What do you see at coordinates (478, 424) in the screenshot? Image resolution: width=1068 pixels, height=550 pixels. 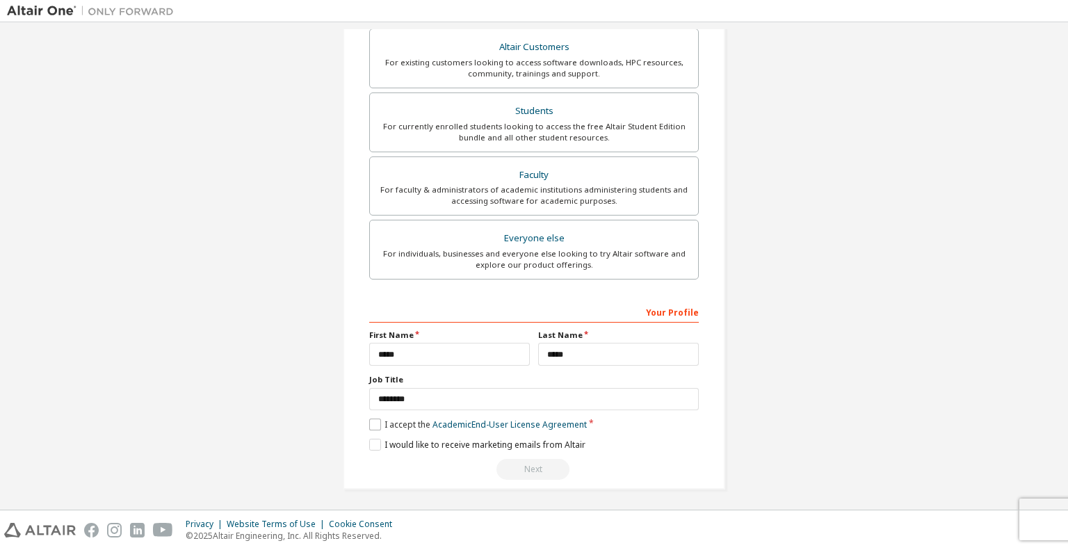 I see `label: I accept the` at bounding box center [478, 424].